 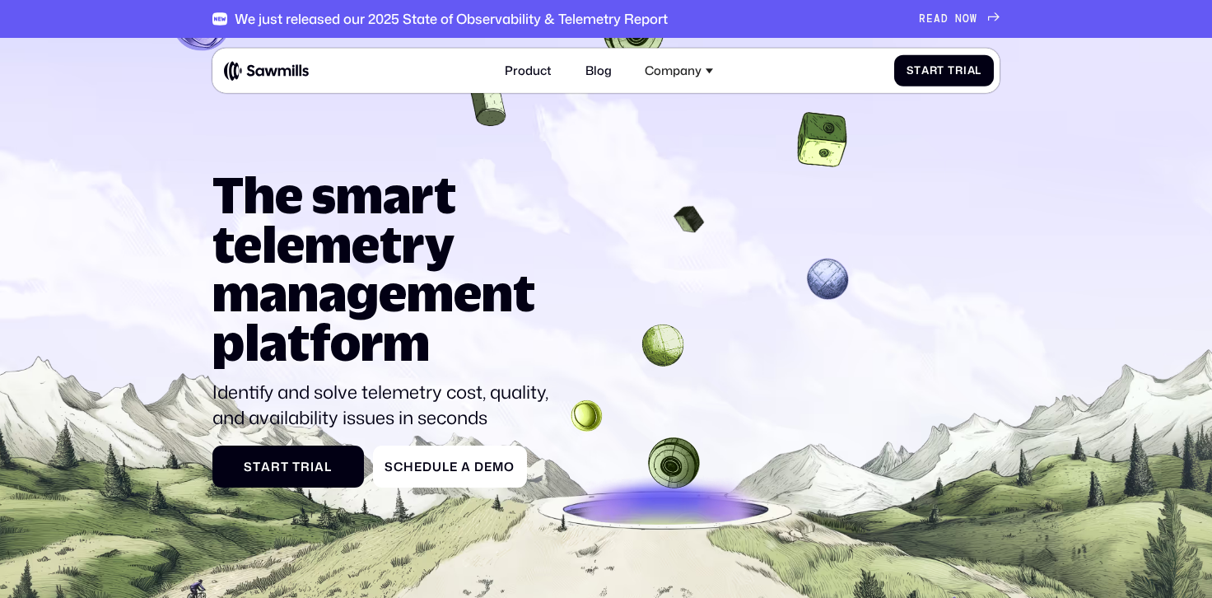 What do you see at coordinates (598, 71) in the screenshot?
I see `a: Blog` at bounding box center [598, 71].